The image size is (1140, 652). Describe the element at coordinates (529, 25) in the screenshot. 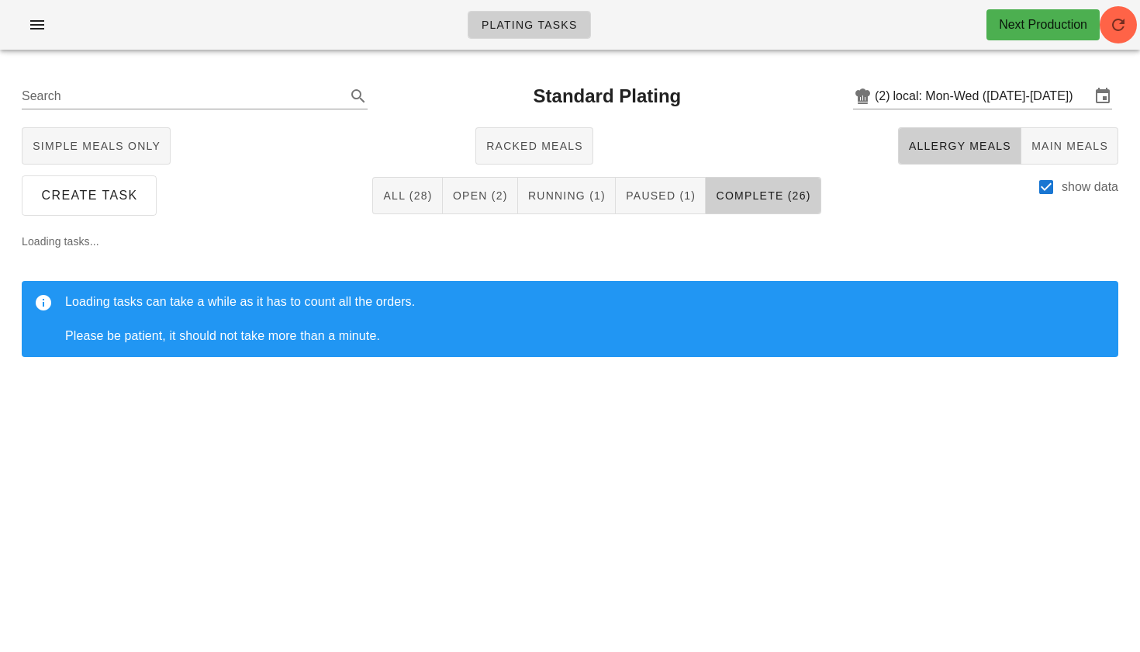

I see `span: Plating Tasks` at that location.